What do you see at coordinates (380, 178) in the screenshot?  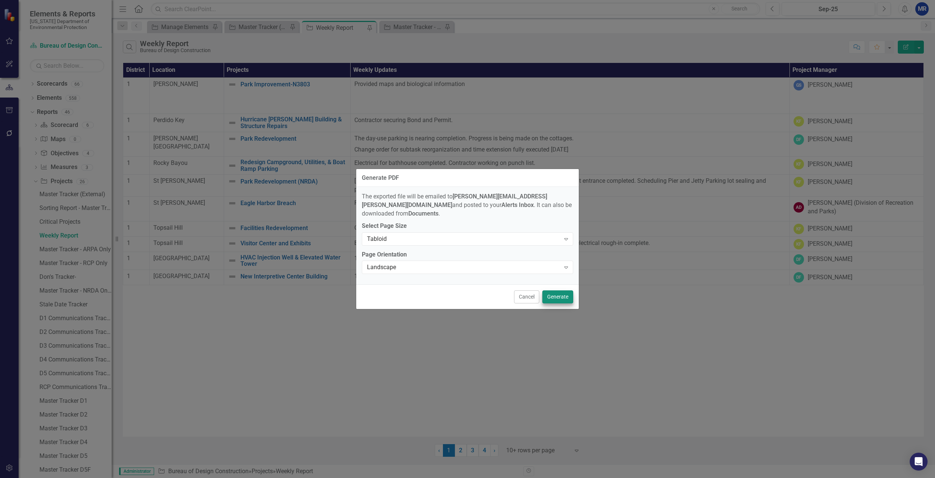 I see `div: Generate PDF` at bounding box center [380, 178].